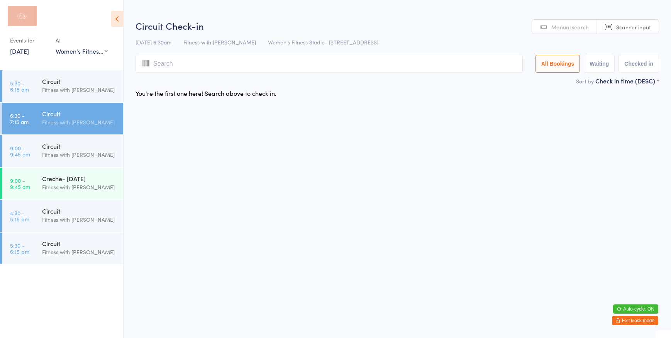 This screenshot has height=338, width=671. Describe the element at coordinates (635, 309) in the screenshot. I see `button: Auto-cycle: ON` at that location.